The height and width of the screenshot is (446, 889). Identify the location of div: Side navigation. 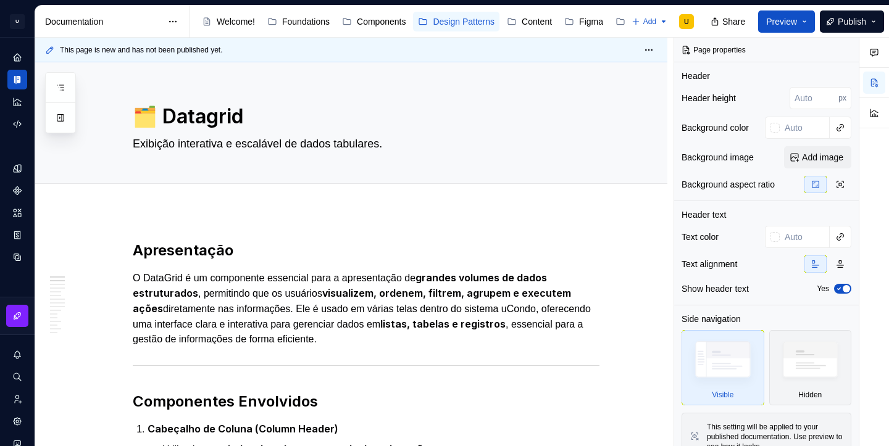
(711, 319).